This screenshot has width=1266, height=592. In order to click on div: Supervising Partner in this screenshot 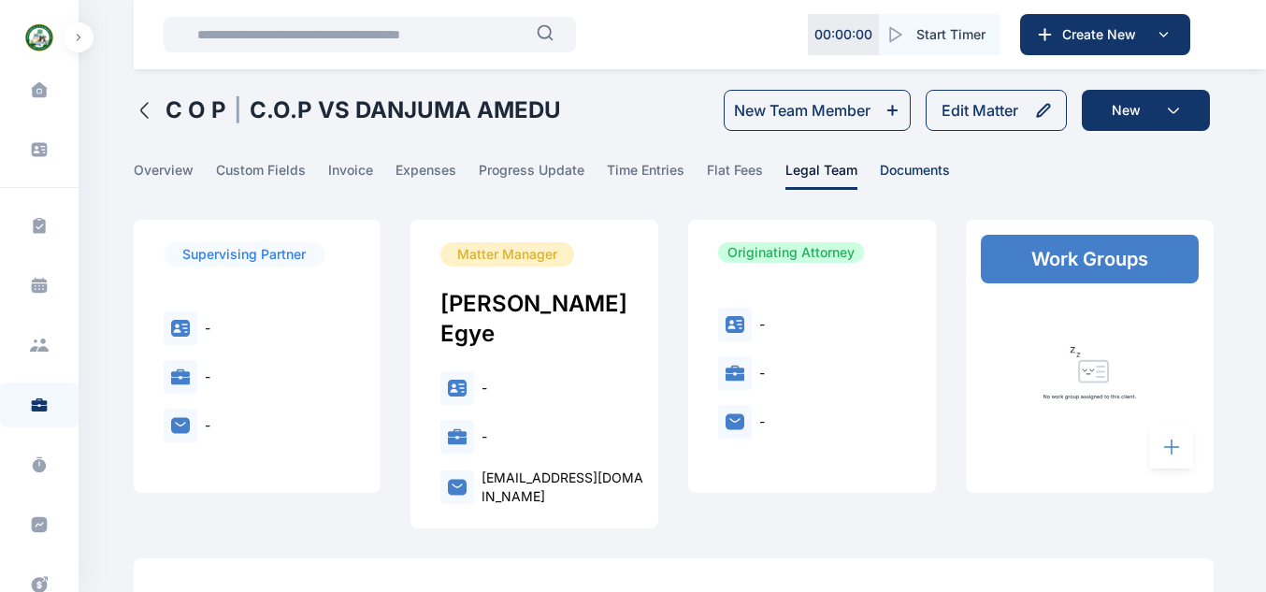, I will do `click(244, 254)`.